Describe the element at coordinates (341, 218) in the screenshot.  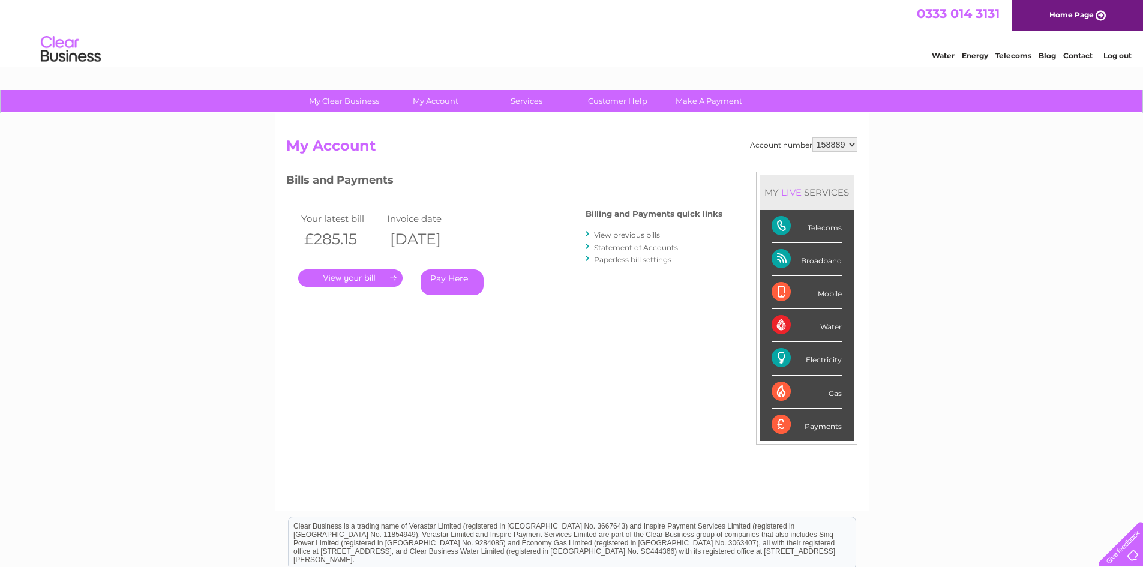
I see `td: Your latest bill` at that location.